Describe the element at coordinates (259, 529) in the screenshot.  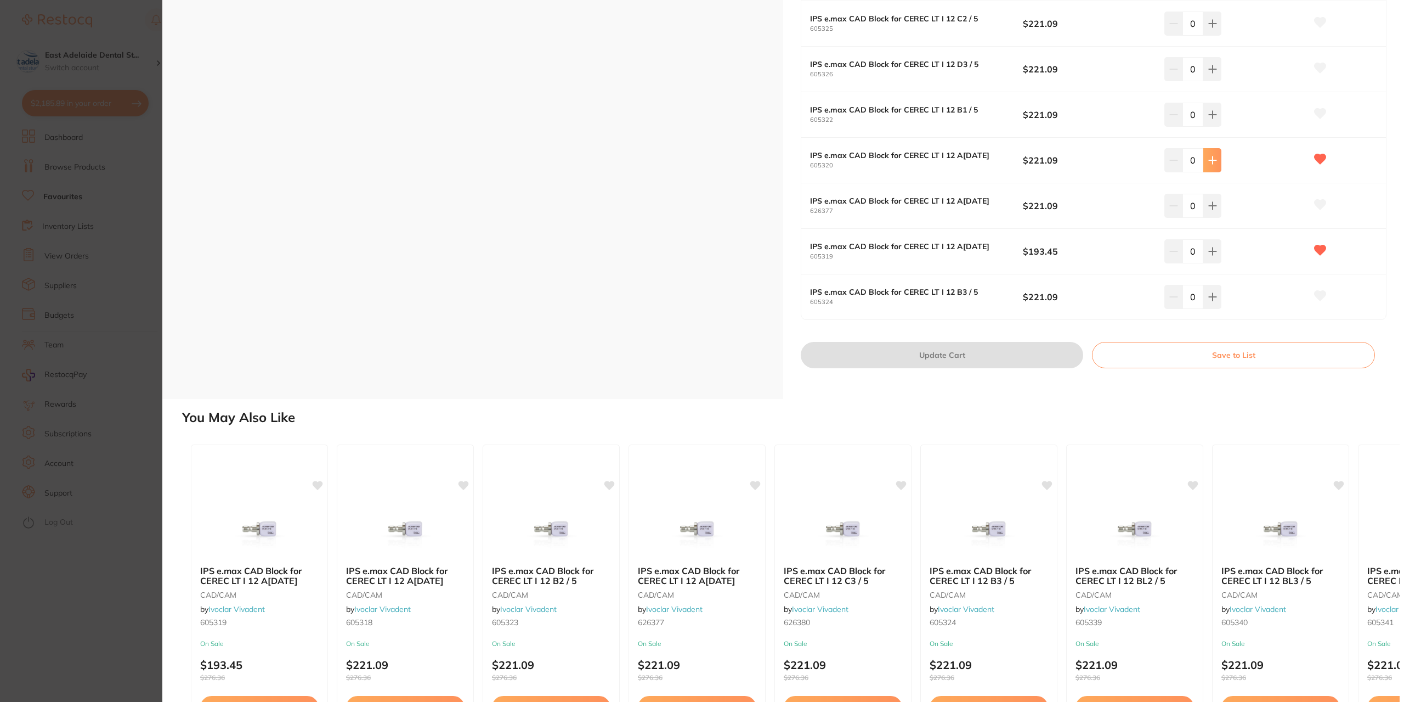
I see `img: IPS e.max CAD Block for CEREC LT I 12 A2 / 5` at that location.